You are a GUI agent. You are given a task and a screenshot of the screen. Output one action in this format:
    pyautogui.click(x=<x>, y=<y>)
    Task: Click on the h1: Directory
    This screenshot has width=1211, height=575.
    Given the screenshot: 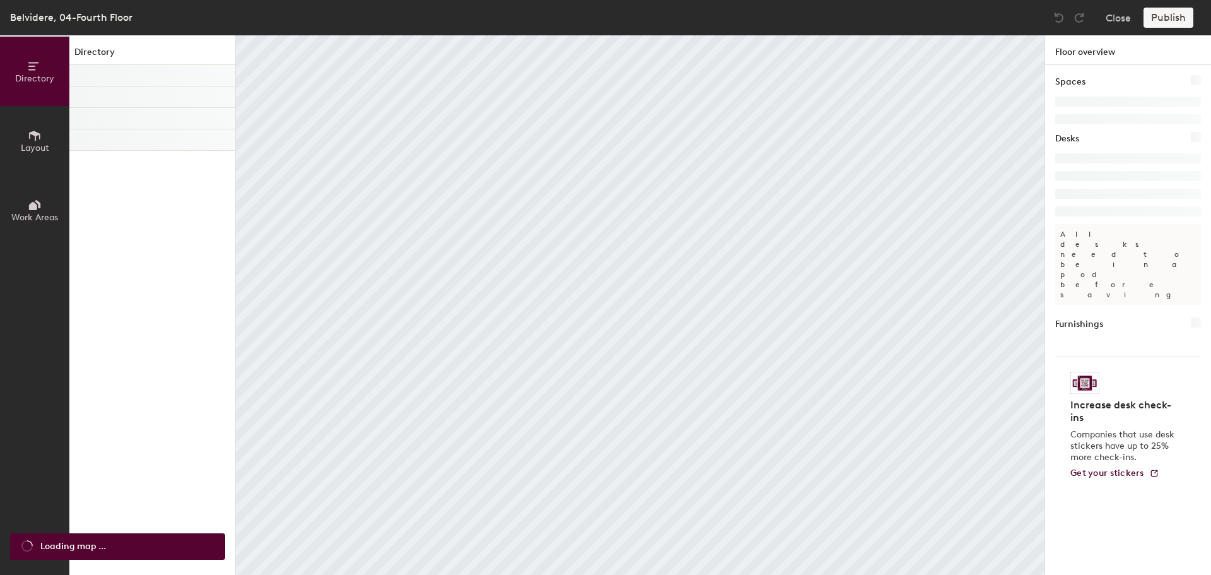 What is the action you would take?
    pyautogui.click(x=152, y=55)
    